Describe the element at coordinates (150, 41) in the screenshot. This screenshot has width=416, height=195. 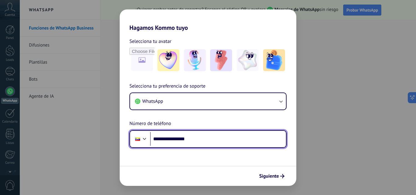
I see `span: Selecciona tu avatar` at that location.